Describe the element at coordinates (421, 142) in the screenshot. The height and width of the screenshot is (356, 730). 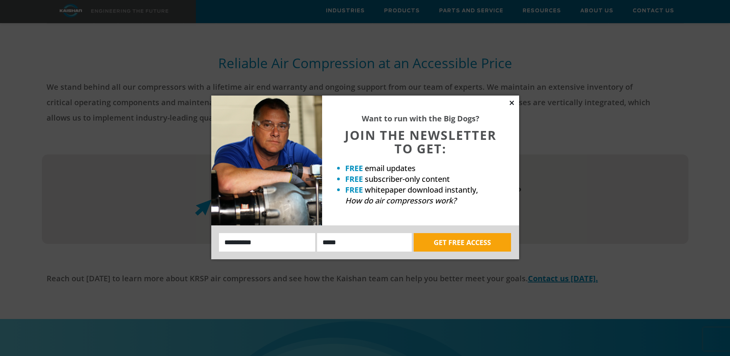
I see `span: JOIN THE NEWSLETTER TO GET:` at that location.